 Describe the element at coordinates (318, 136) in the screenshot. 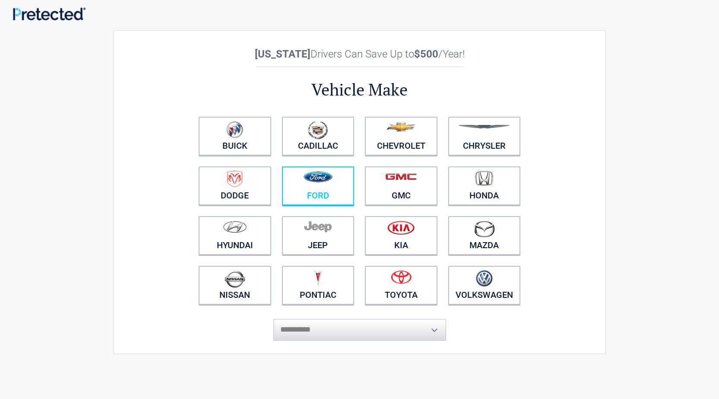

I see `a: Cadillac` at that location.